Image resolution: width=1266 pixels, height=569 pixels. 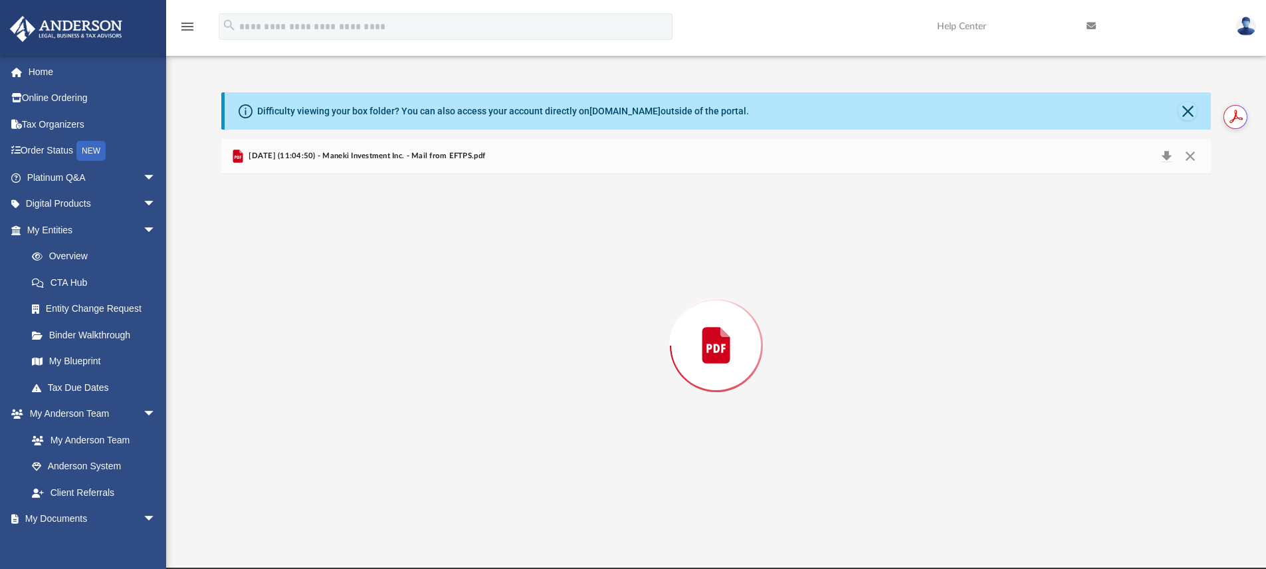 I want to click on div: Preview, so click(x=716, y=328).